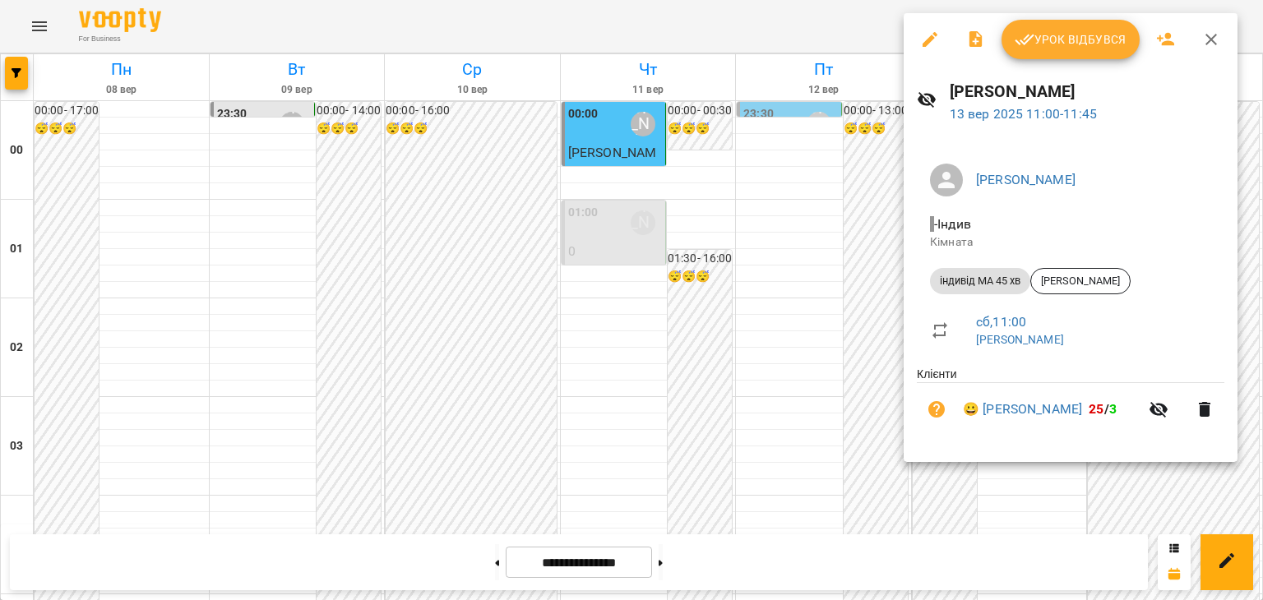  What do you see at coordinates (937, 410) in the screenshot?
I see `button: Візит ще не сплачено. Додати оплату?` at bounding box center [937, 410].